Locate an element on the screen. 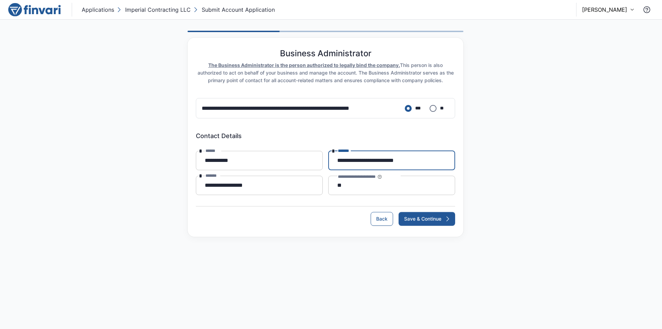 The height and width of the screenshot is (329, 662). h5: Business Administrator is located at coordinates (325, 53).